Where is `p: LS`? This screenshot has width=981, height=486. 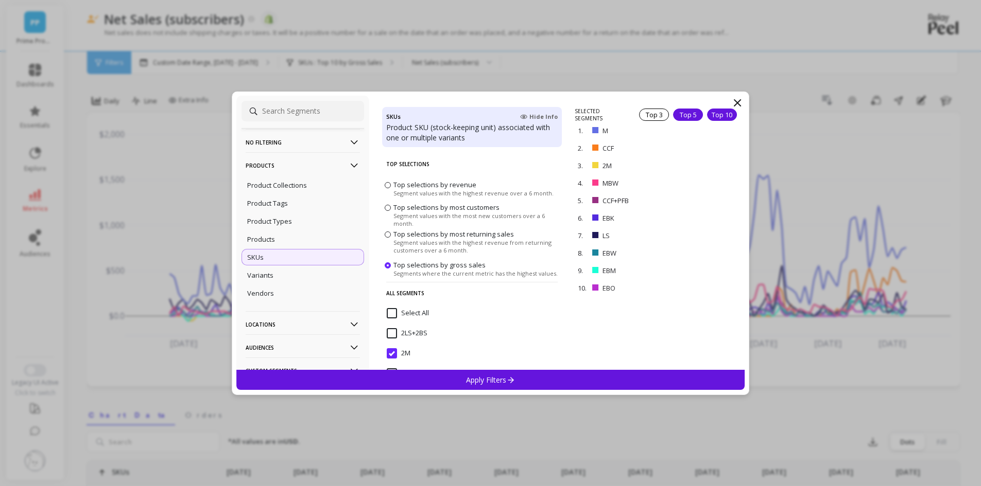 p: LS is located at coordinates (638, 236).